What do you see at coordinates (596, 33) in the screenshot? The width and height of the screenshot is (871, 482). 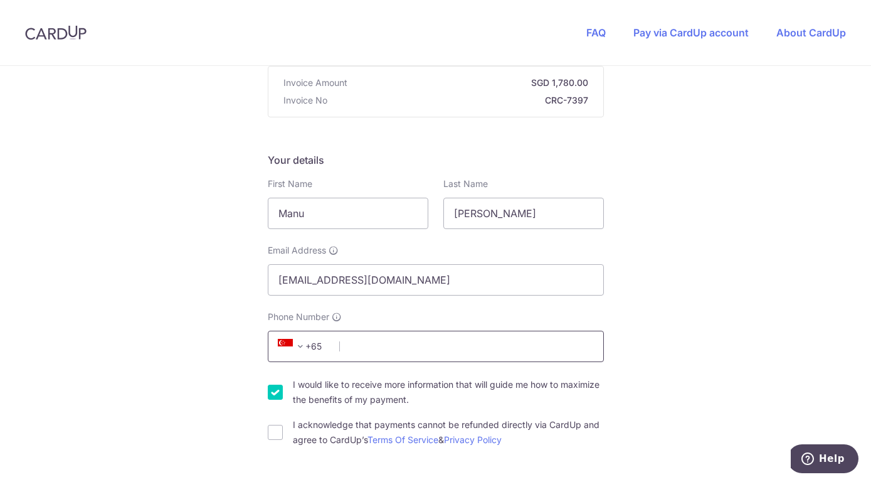 I see `a: FAQ` at bounding box center [596, 33].